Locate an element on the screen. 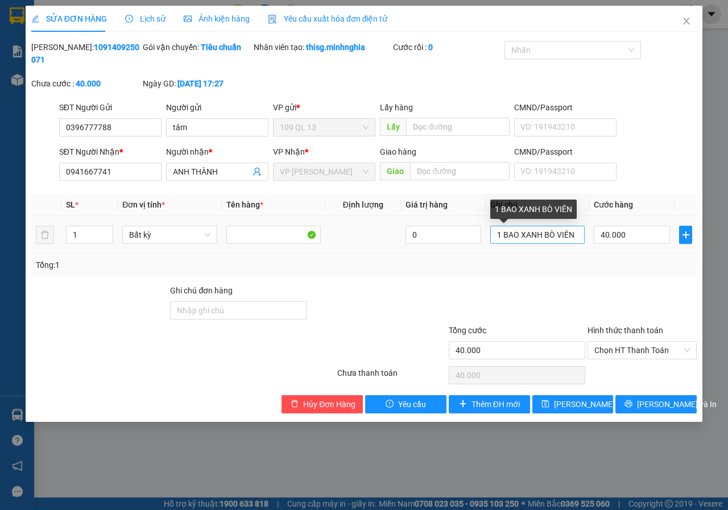  span: Lấy hàng is located at coordinates (397, 108).